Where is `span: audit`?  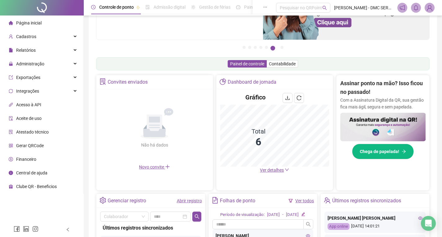 span: audit is located at coordinates (11, 118).